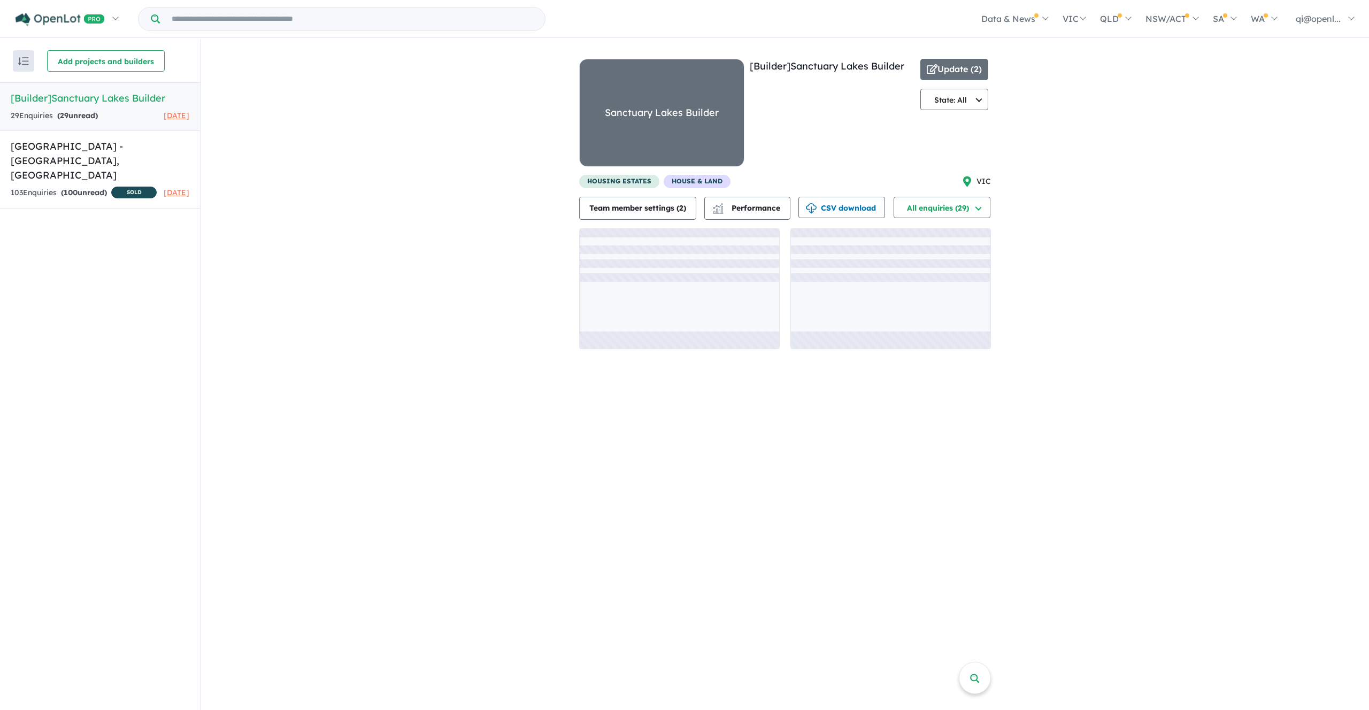 The image size is (1369, 710). I want to click on span: housing estates, so click(619, 181).